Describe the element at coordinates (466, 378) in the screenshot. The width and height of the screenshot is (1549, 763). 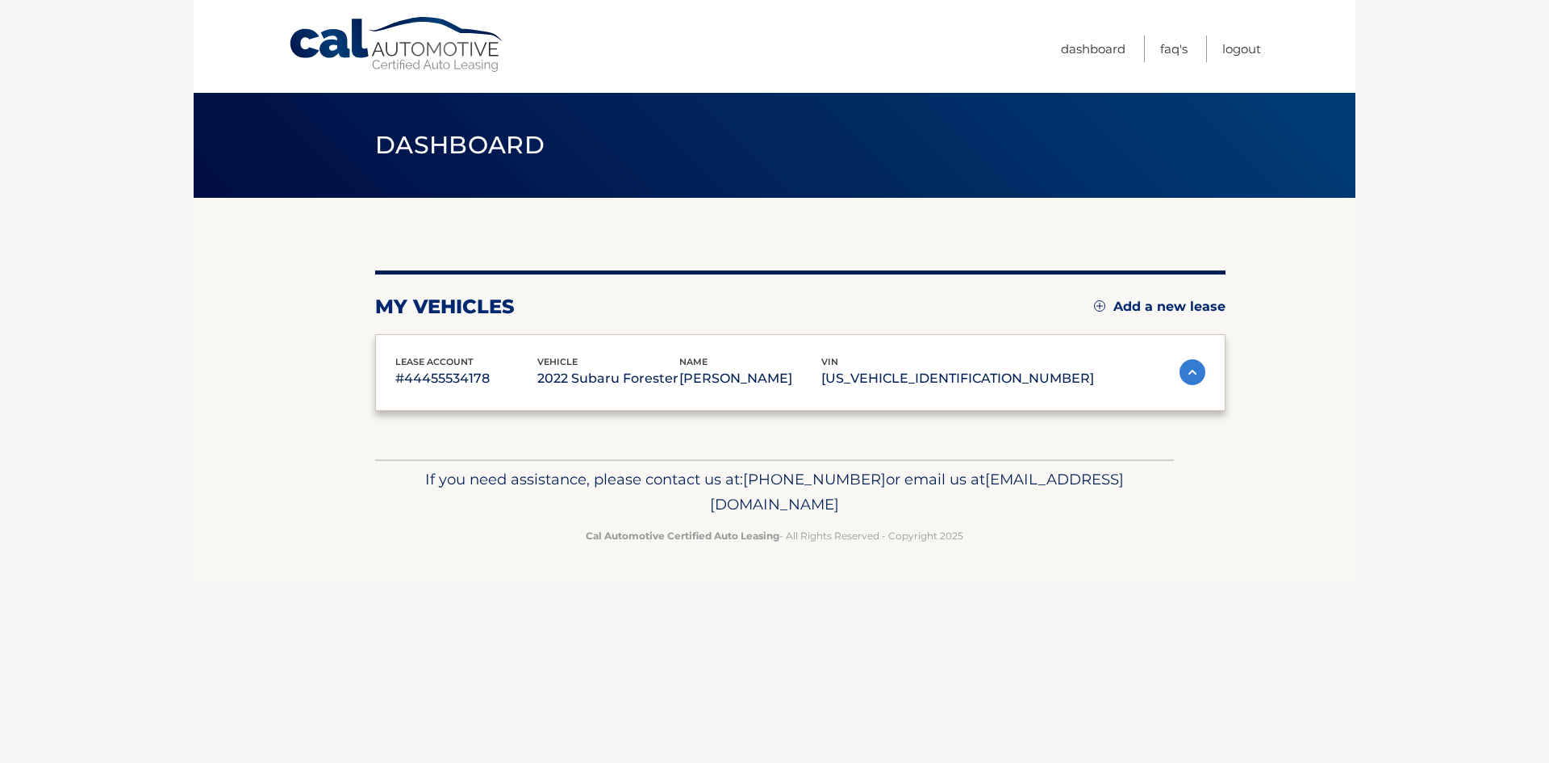
I see `p: #44455534178` at that location.